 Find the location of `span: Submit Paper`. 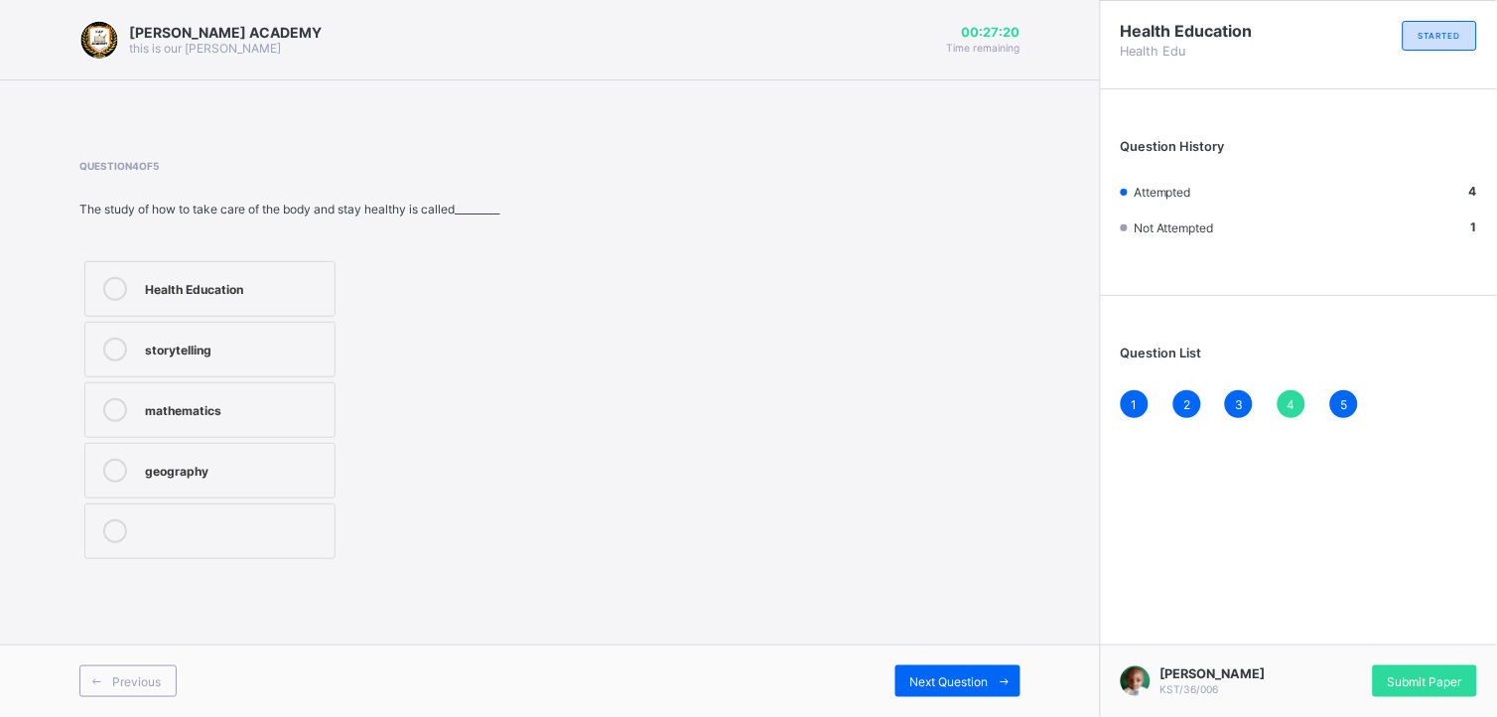

span: Submit Paper is located at coordinates (1425, 681).